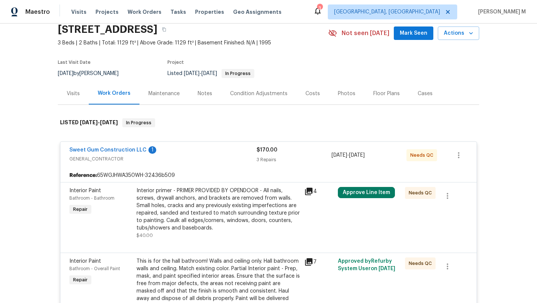  I want to click on span: Geo Assignments, so click(258, 12).